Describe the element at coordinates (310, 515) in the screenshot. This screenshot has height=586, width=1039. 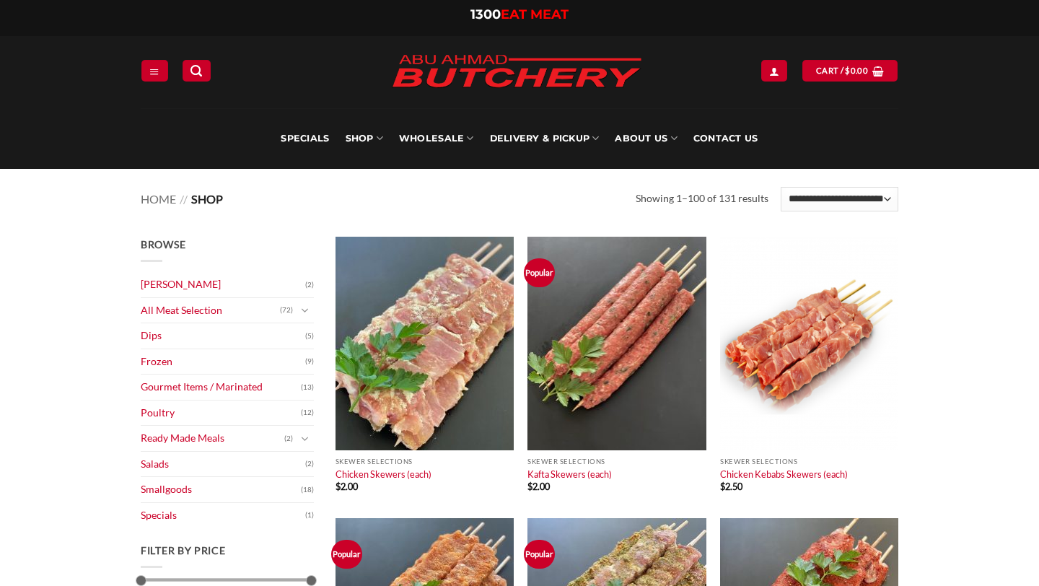
I see `span: (1)` at that location.